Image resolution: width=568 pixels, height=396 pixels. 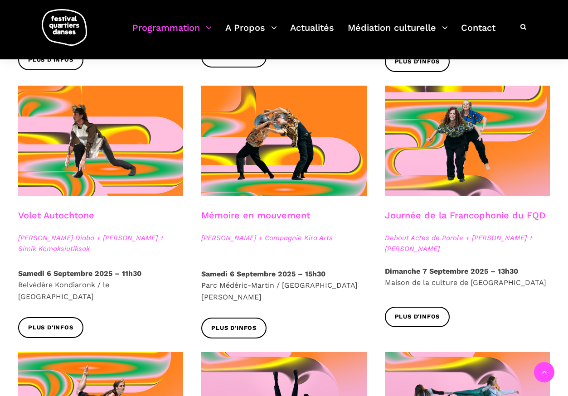 What do you see at coordinates (452, 271) in the screenshot?
I see `strong: Dimanche 7 Septembre 2025 – 13h30` at bounding box center [452, 271].